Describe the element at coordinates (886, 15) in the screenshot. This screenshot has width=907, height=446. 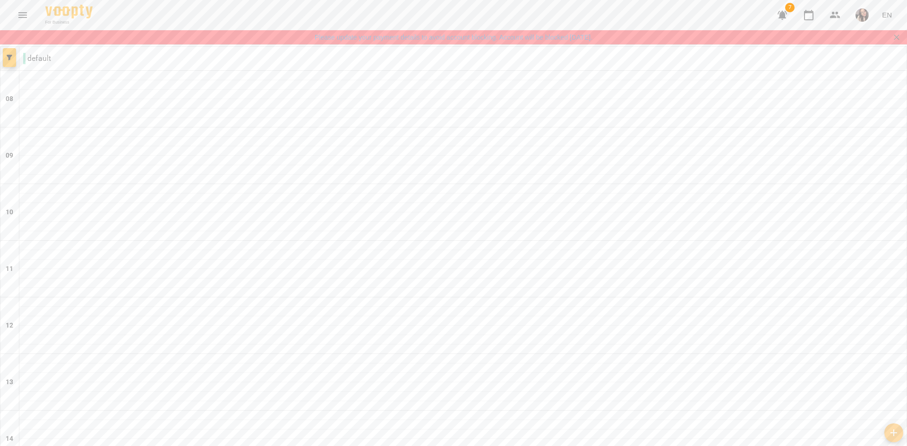
I see `span: EN` at that location.